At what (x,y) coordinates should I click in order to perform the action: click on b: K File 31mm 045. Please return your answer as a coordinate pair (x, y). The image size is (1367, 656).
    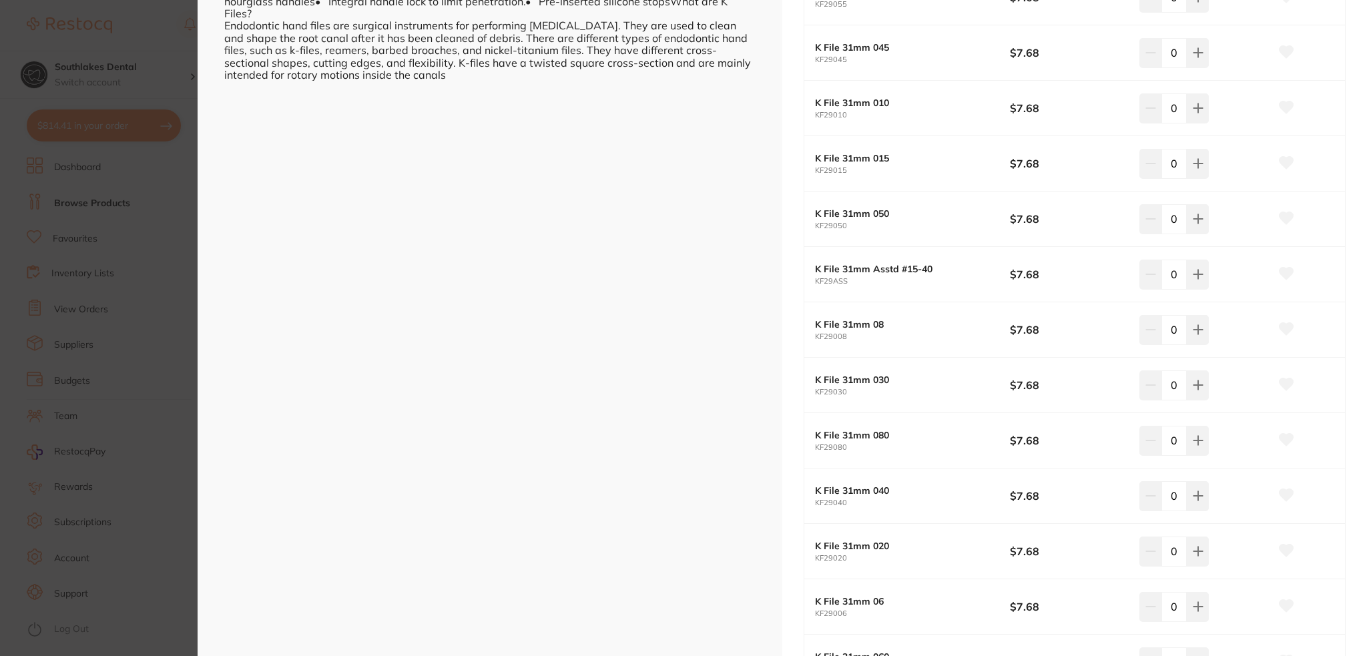
    Looking at the image, I should click on (903, 47).